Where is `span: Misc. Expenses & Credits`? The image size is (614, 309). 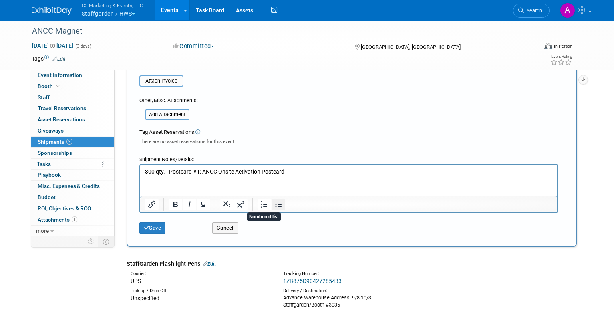 span: Misc. Expenses & Credits is located at coordinates (69, 186).